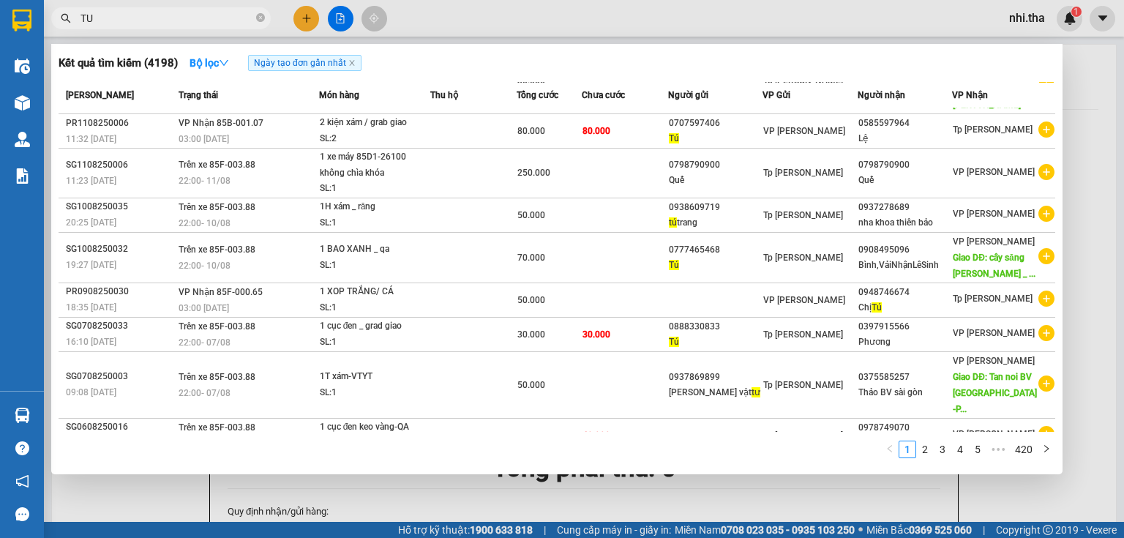 This screenshot has width=1124, height=538. I want to click on div: SG1008250035, so click(120, 206).